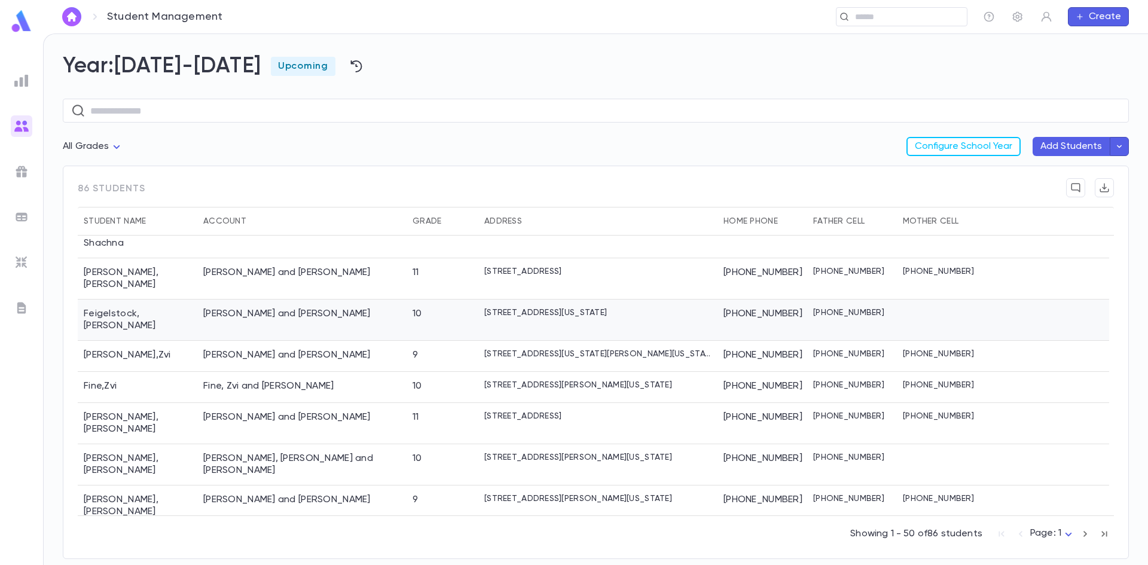 This screenshot has width=1148, height=565. I want to click on div: Page: 1, so click(1053, 533).